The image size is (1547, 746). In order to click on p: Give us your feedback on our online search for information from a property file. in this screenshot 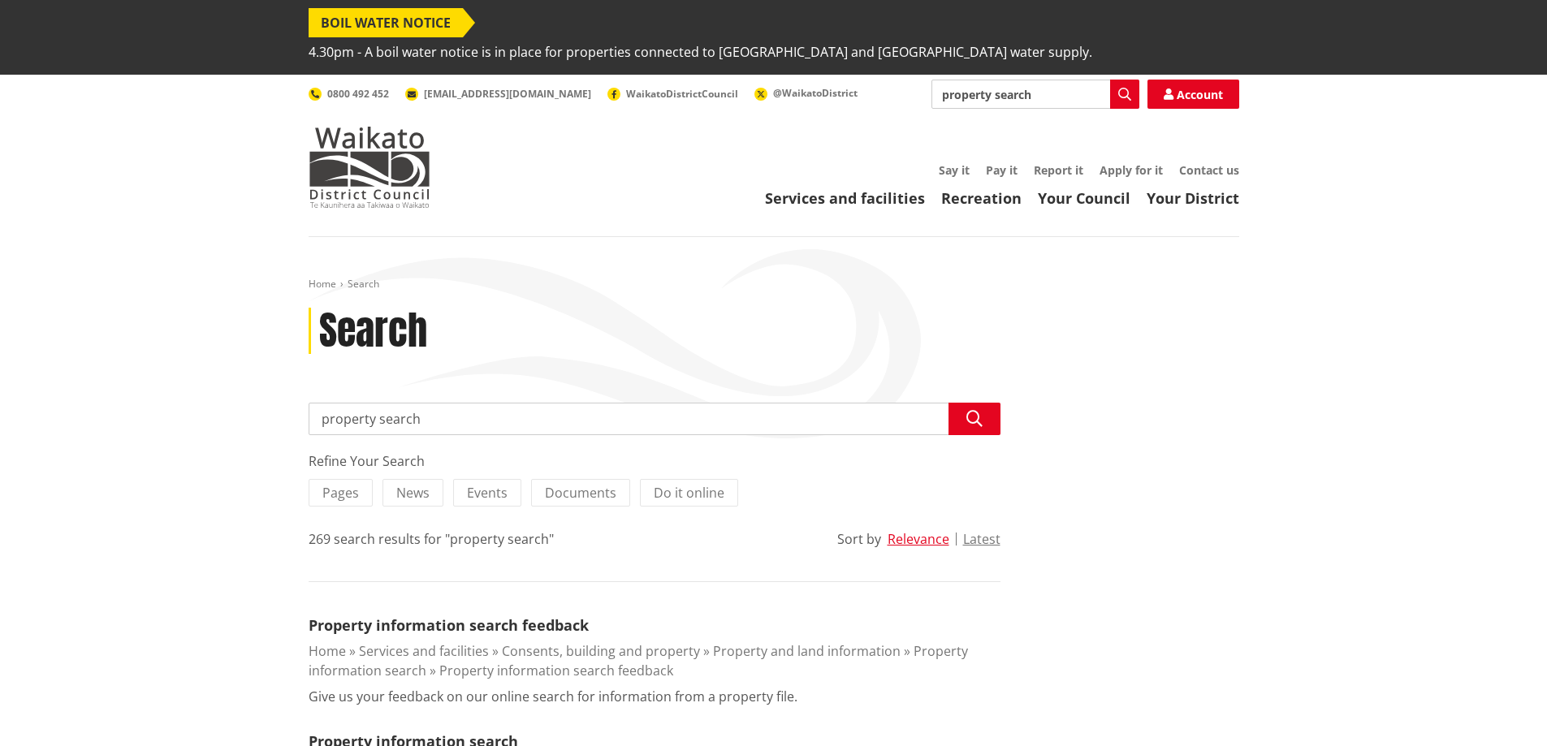, I will do `click(553, 697)`.